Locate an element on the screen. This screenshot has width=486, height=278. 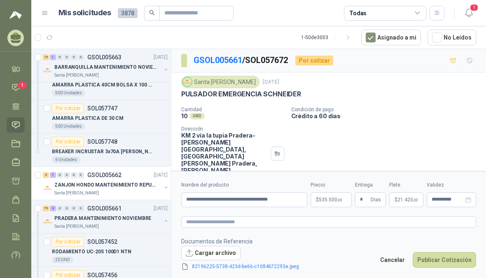
label: Flete is located at coordinates (406, 185).